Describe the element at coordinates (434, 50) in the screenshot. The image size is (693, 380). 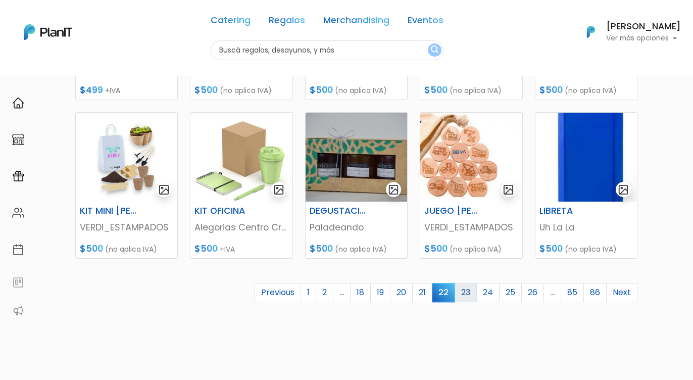
I see `img: search_button-432b6d5273f82d61273b3651a40e1bd1b912527efae98b1b7a1b2c0702e16a8d.svg` at that location.